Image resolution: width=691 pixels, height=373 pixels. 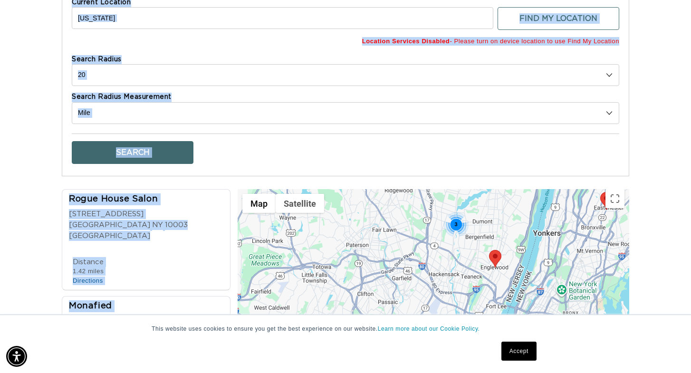 What do you see at coordinates (667, 350) in the screenshot?
I see `div: Chat Widget` at bounding box center [667, 350].